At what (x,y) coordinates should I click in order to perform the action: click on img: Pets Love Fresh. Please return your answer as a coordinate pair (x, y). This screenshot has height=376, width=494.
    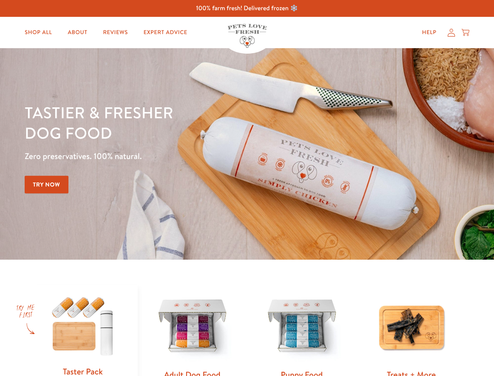
    Looking at the image, I should click on (247, 36).